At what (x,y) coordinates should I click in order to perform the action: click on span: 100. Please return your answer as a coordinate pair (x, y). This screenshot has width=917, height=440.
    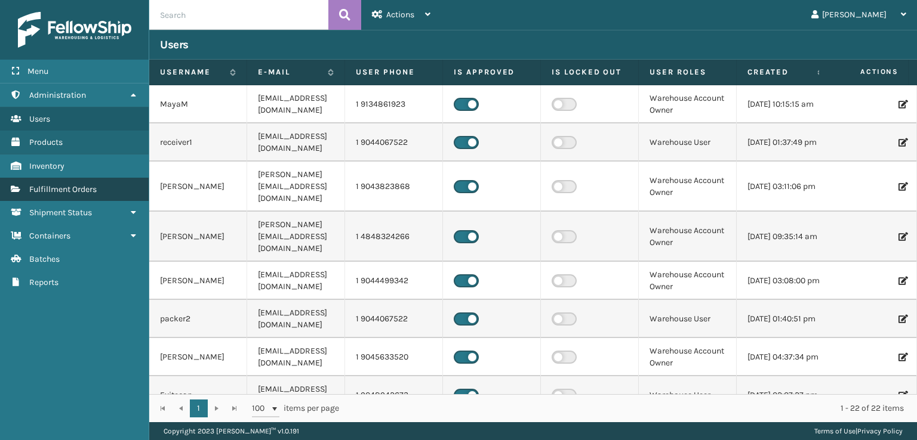
    Looking at the image, I should click on (261, 409).